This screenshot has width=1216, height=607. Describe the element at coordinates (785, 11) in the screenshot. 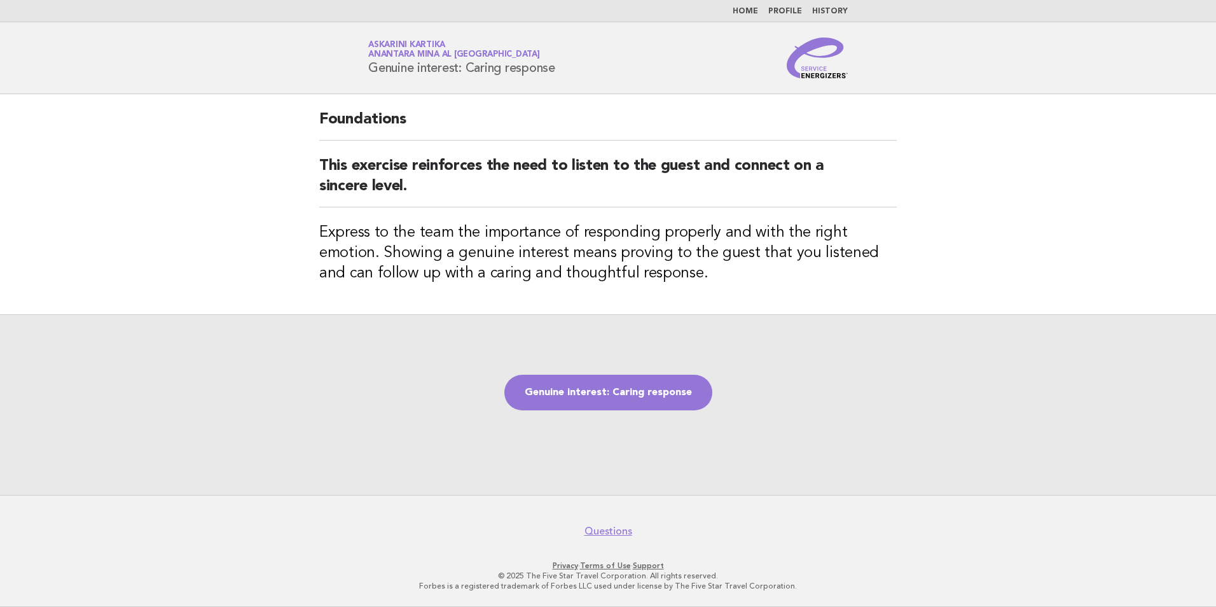

I see `a: Profile` at that location.